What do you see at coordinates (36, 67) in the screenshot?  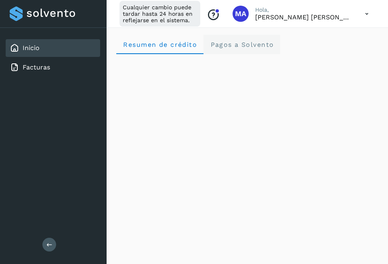 I see `a: Facturas` at bounding box center [36, 67].